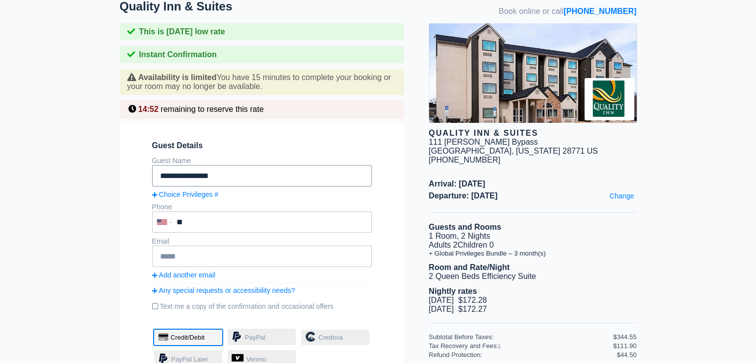 The width and height of the screenshot is (756, 363). I want to click on b: Nightly rates, so click(453, 291).